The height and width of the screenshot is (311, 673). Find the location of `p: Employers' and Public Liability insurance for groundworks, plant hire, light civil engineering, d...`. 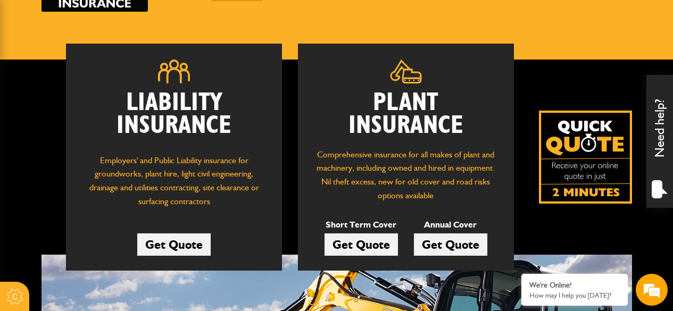

p: Employers' and Public Liability insurance for groundworks, plant hire, light civil engineering, d... is located at coordinates (174, 184).